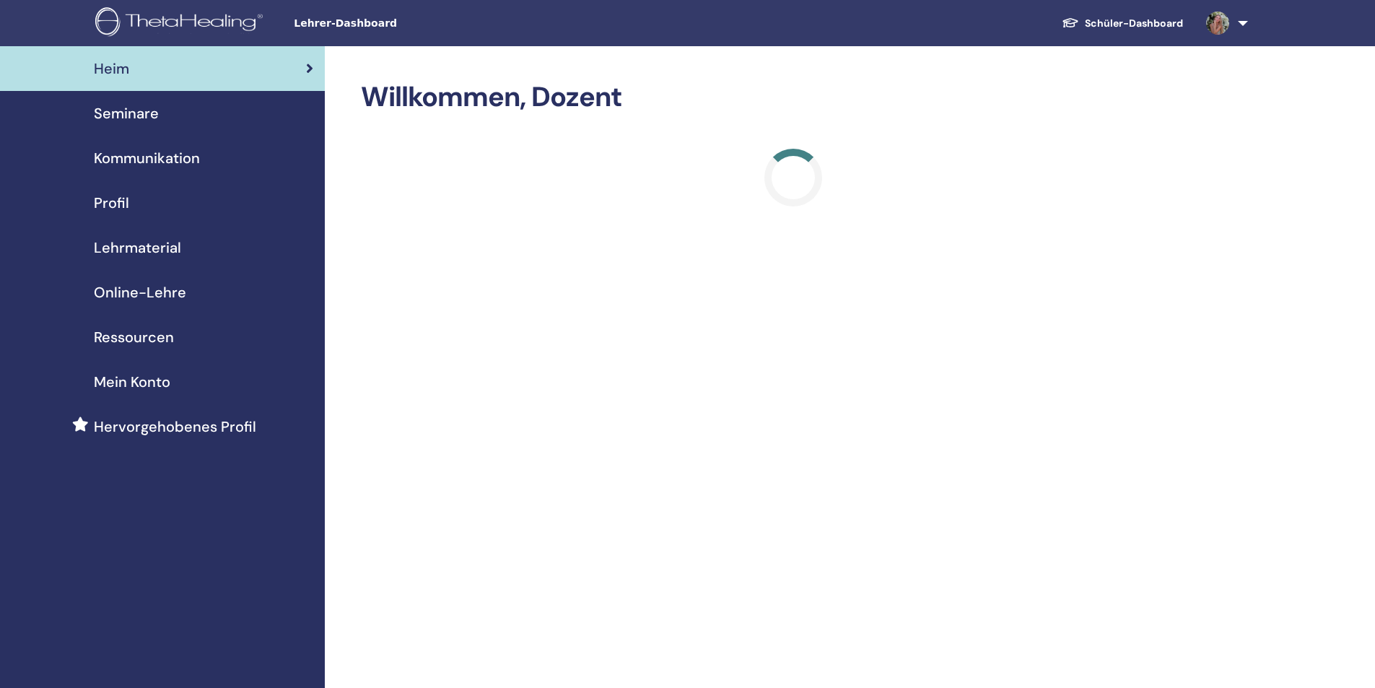  I want to click on img: graduation-cap-white.svg, so click(1071, 22).